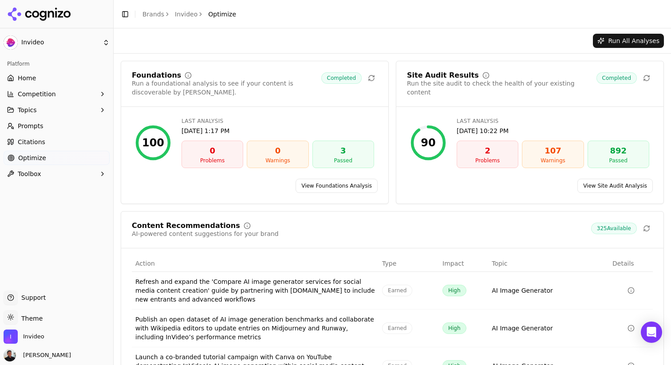 Image resolution: width=671 pixels, height=365 pixels. What do you see at coordinates (613, 228) in the screenshot?
I see `span: 325 Available` at bounding box center [613, 228].